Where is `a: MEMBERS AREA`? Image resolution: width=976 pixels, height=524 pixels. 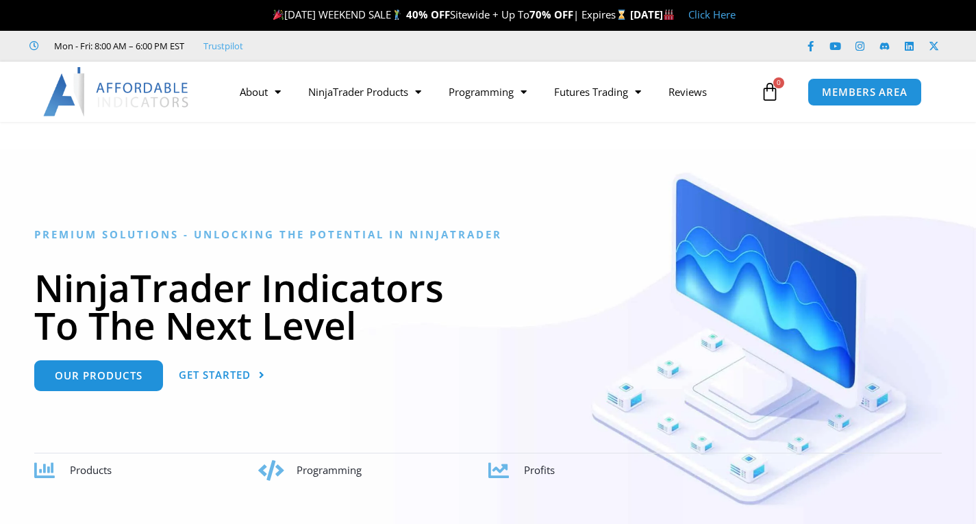 a: MEMBERS AREA is located at coordinates (865, 92).